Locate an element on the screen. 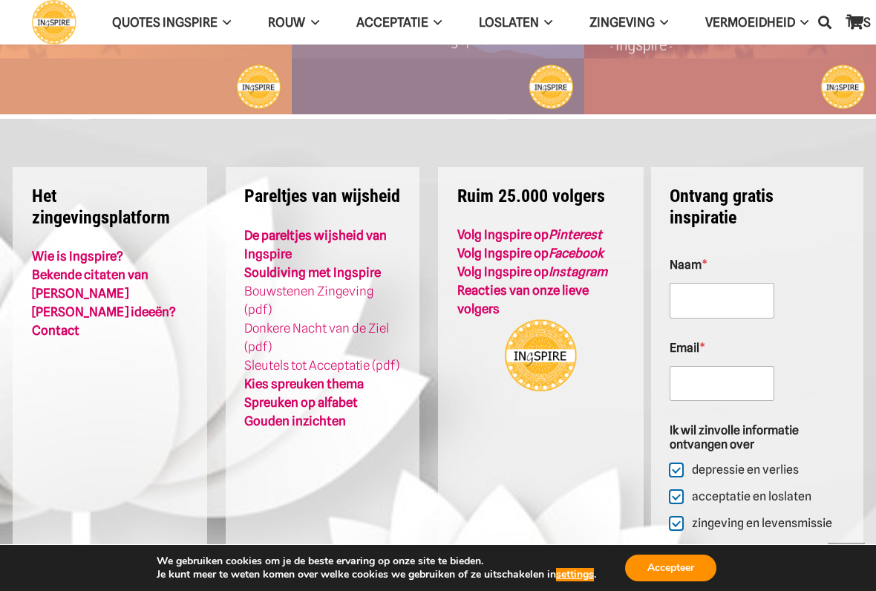 The width and height of the screenshot is (876, 591). strong: Ruim 25.000 volgers is located at coordinates (531, 196).